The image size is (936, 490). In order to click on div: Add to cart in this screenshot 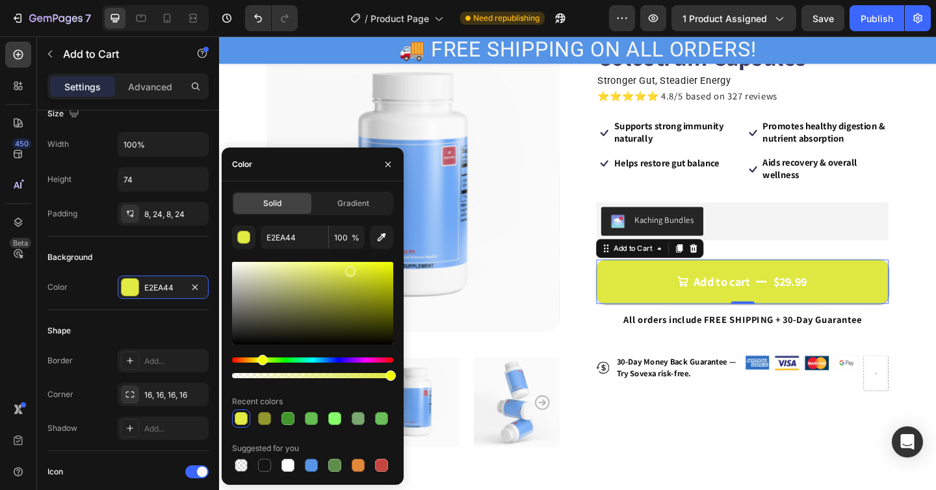, I will do `click(546, 267)`.